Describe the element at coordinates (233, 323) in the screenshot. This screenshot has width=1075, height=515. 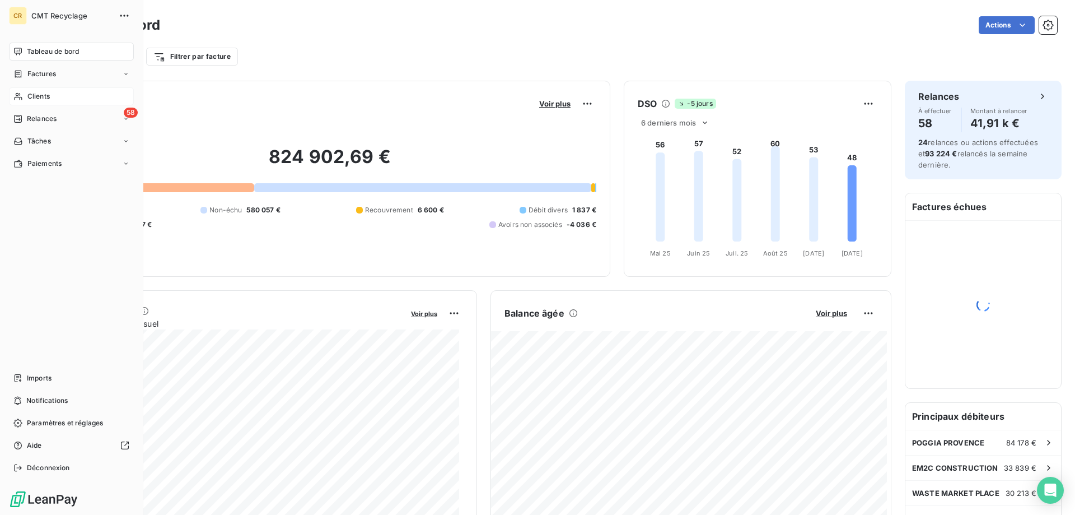
I see `span: Chiffre d'affaires mensuel` at that location.